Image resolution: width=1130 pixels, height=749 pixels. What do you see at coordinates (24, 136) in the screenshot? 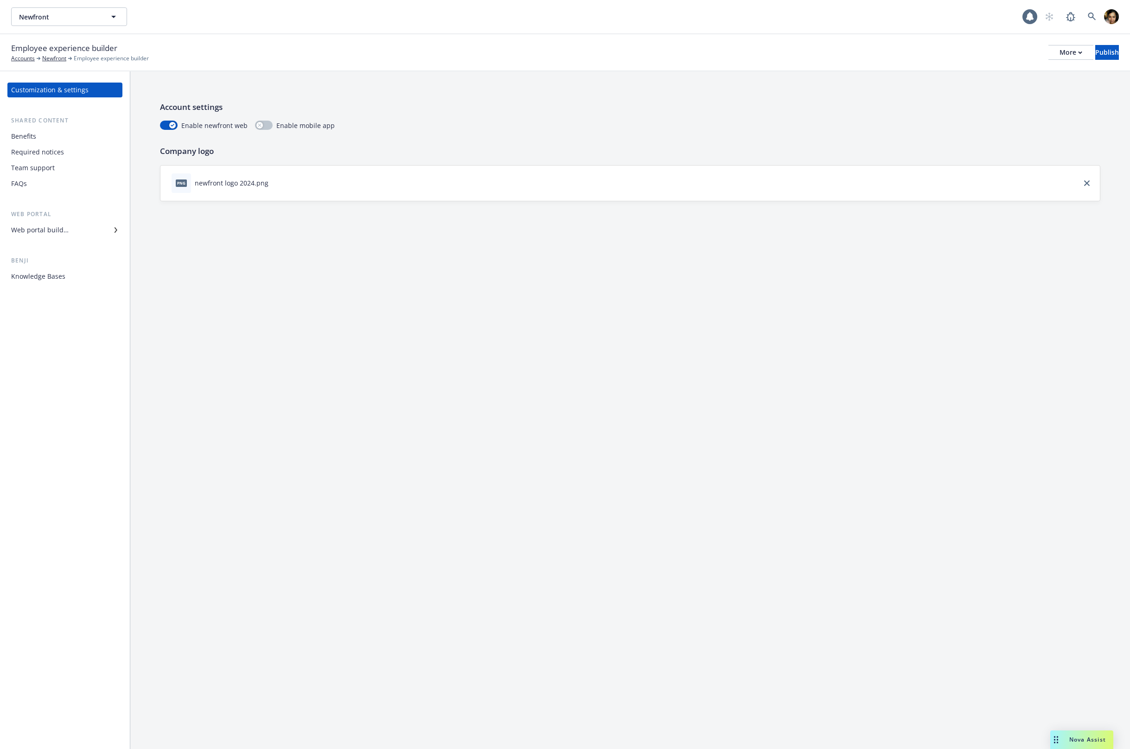
I see `div: Benefits` at bounding box center [24, 136].